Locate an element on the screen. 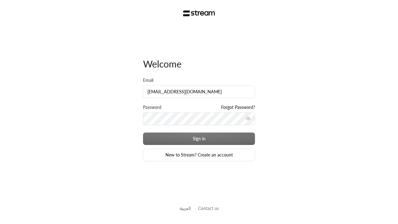  a: Contact us is located at coordinates (208, 208).